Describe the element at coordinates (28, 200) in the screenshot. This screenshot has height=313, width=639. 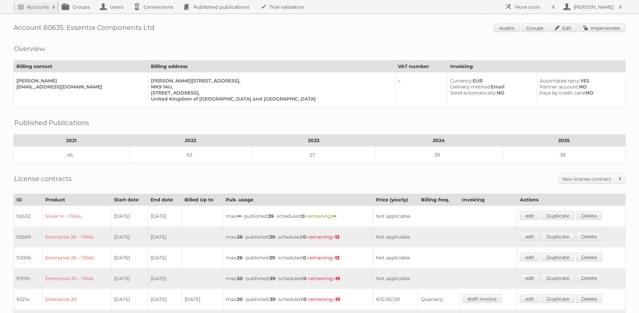
I see `th: ID` at that location.